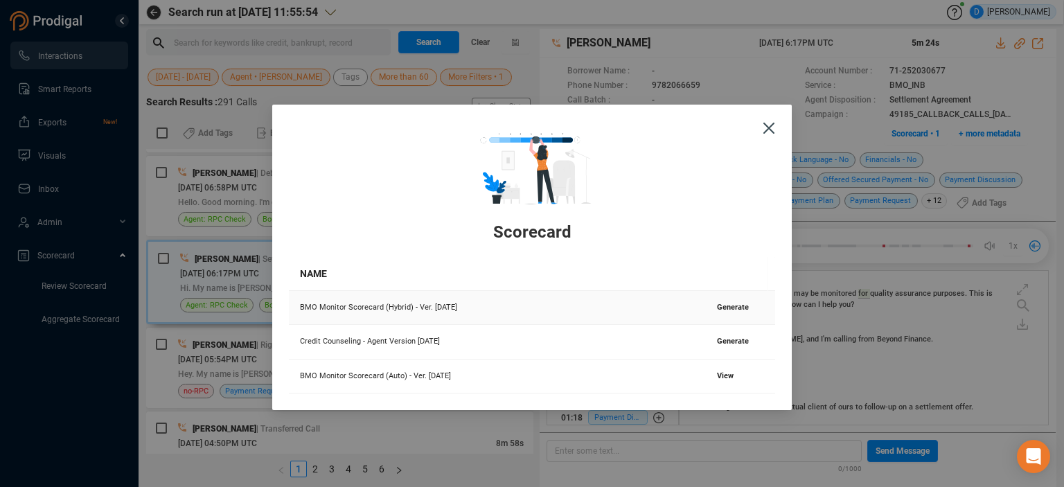 The image size is (1064, 487). Describe the element at coordinates (725, 375) in the screenshot. I see `span: View` at that location.